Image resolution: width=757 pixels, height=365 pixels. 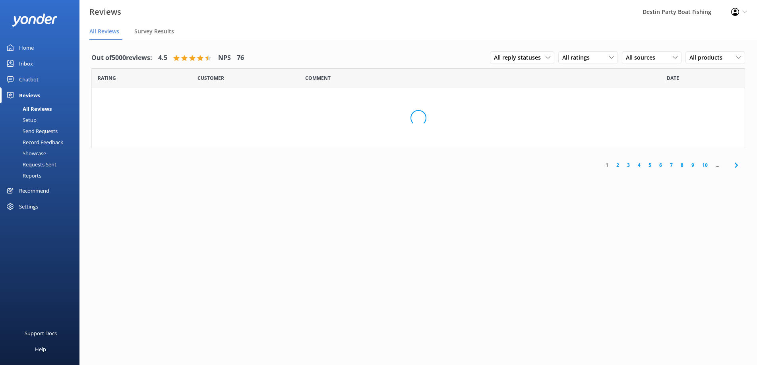 What do you see at coordinates (29, 207) in the screenshot?
I see `div: Settings` at bounding box center [29, 207].